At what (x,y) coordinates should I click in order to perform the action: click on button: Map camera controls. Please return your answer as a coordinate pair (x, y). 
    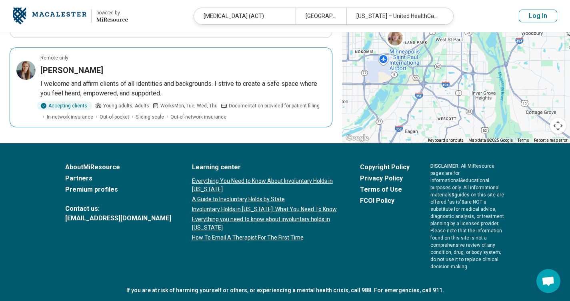
    Looking at the image, I should click on (558, 126).